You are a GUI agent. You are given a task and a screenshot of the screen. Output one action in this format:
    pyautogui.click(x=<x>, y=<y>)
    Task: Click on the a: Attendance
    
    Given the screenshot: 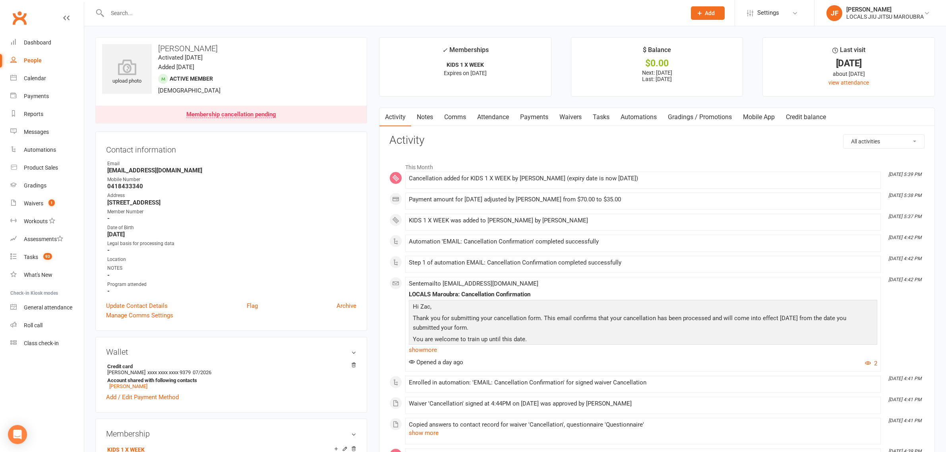 What is the action you would take?
    pyautogui.click(x=493, y=117)
    